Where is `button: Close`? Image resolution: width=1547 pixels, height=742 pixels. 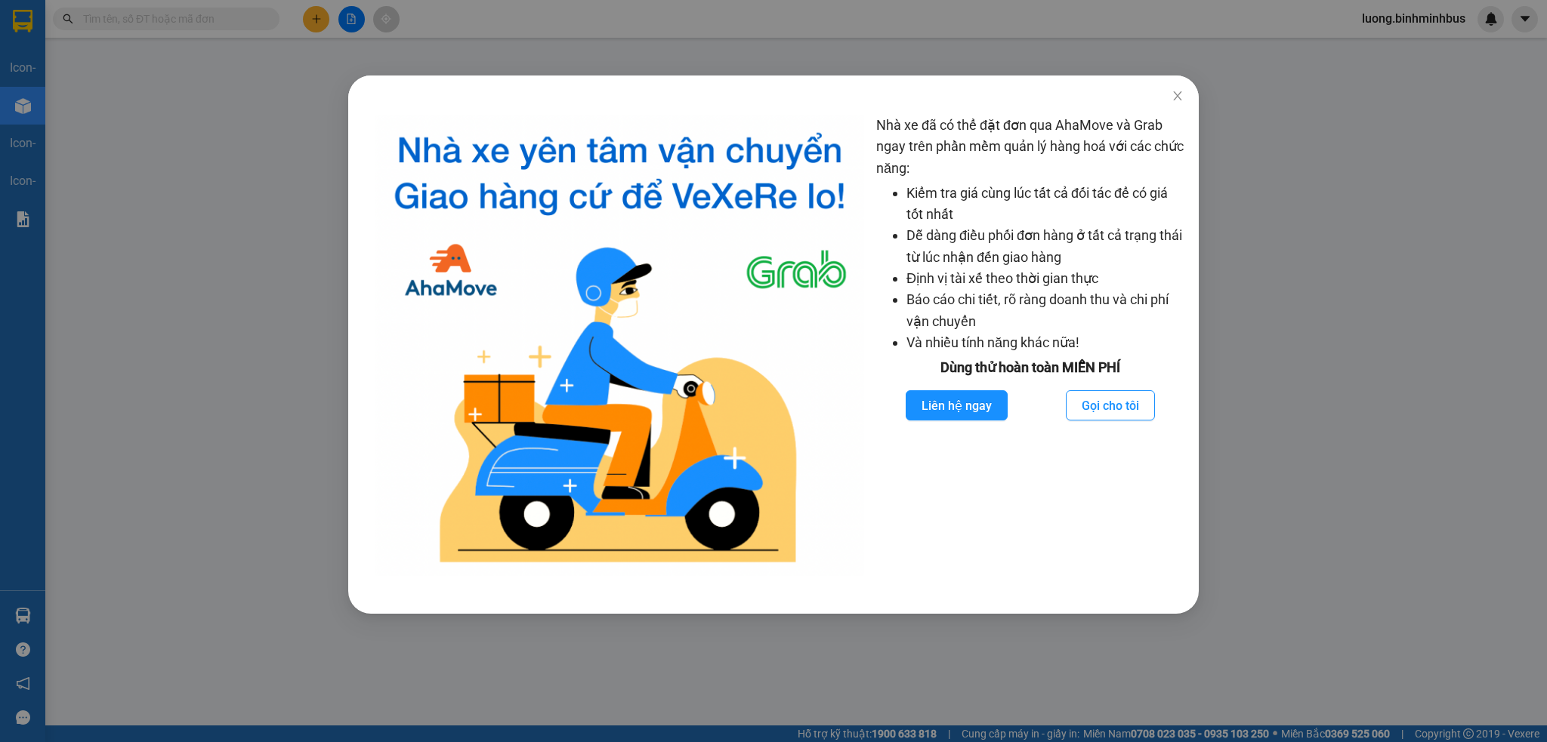
button: Close is located at coordinates (1177, 97).